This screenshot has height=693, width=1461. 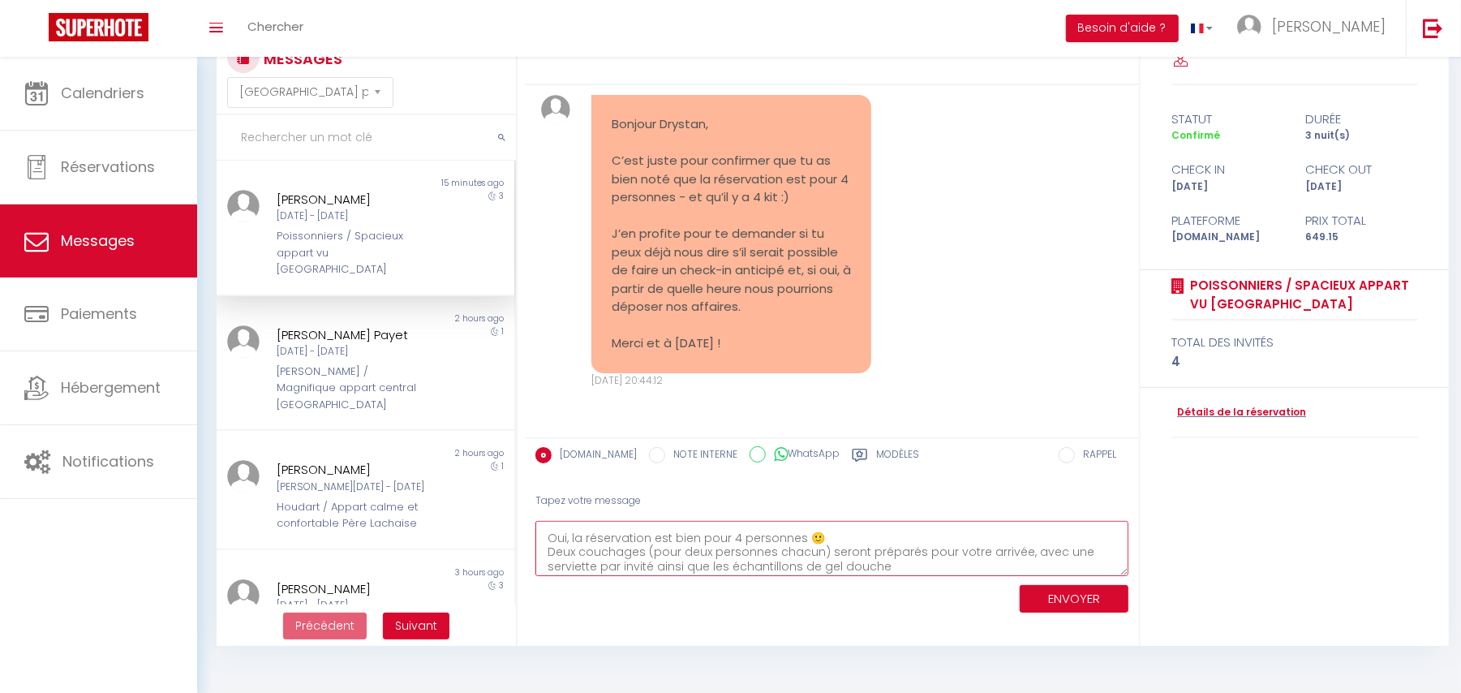 I want to click on button: Previous, so click(x=324, y=626).